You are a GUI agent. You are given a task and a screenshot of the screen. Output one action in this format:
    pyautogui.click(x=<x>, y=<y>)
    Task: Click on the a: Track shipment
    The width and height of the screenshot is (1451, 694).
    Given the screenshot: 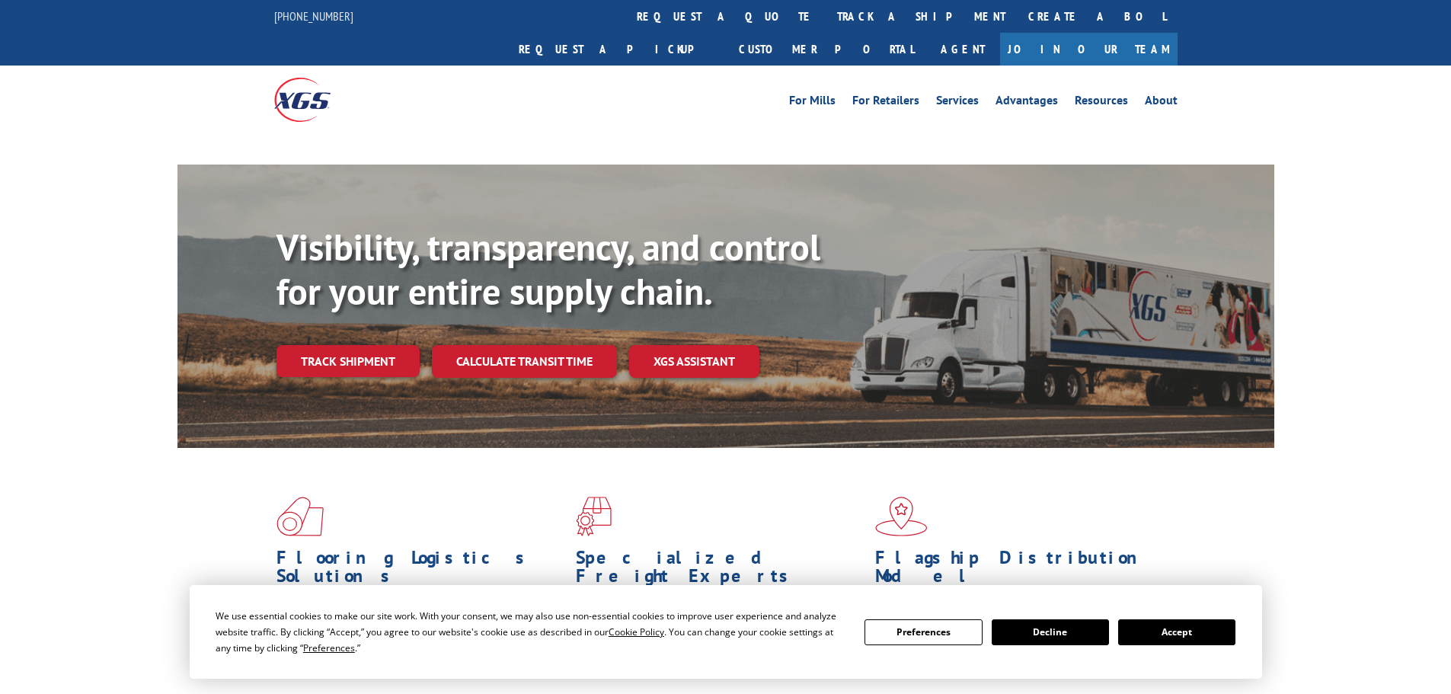 What is the action you would take?
    pyautogui.click(x=348, y=361)
    